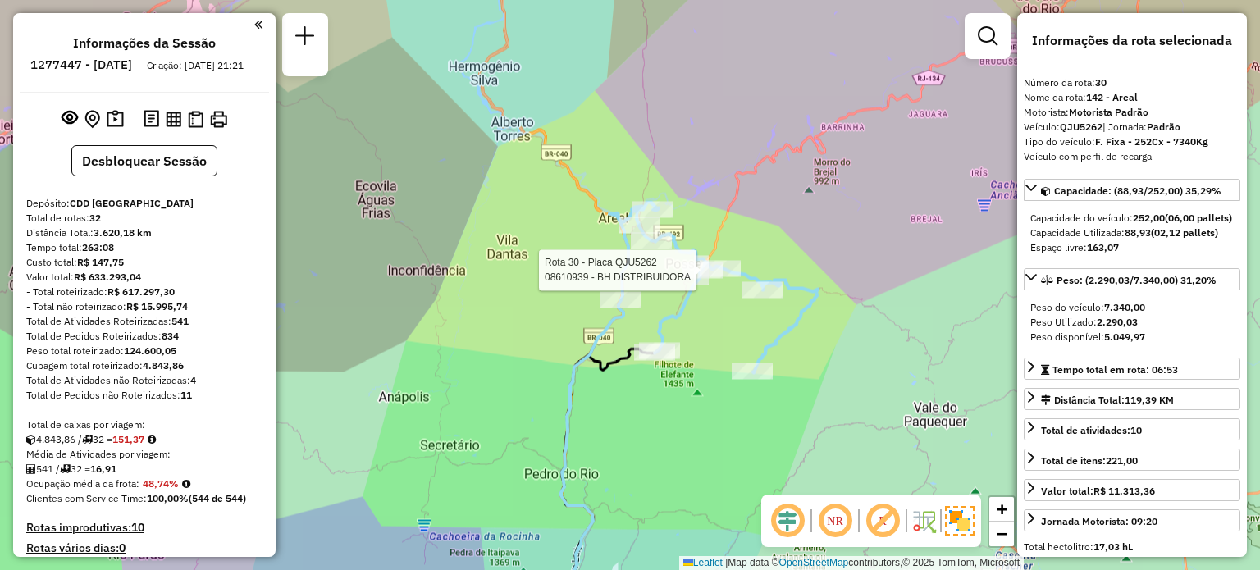 The width and height of the screenshot is (1260, 570). Describe the element at coordinates (1122, 460) in the screenshot. I see `strong: 221,00` at that location.